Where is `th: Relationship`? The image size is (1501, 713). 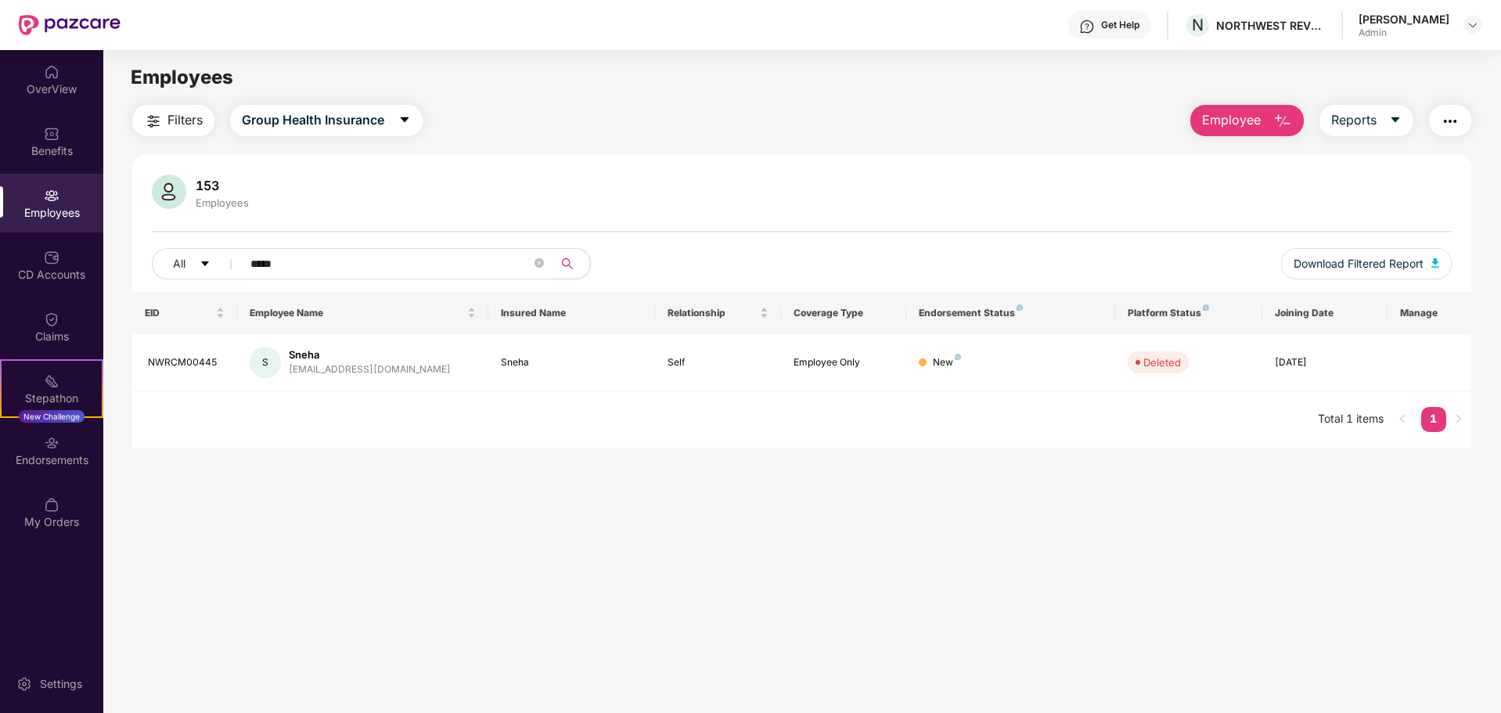 th: Relationship is located at coordinates (718, 313).